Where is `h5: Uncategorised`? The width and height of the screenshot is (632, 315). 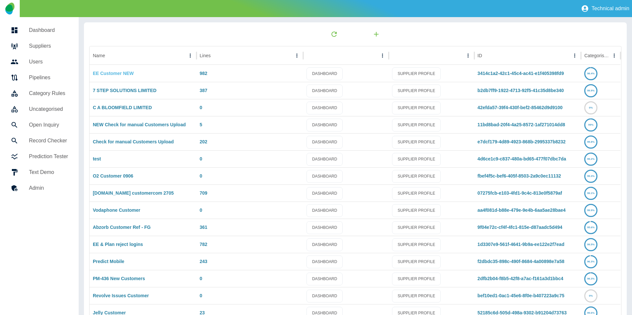
h5: Uncategorised is located at coordinates (48, 109).